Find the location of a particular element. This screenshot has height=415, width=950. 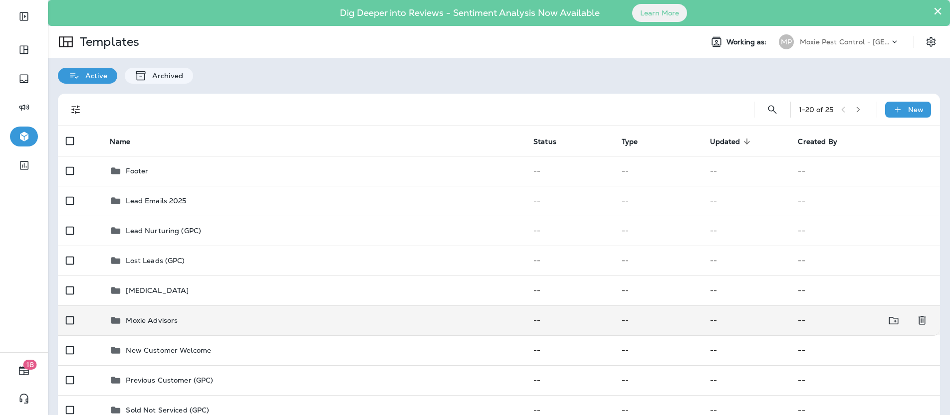

button: Settings is located at coordinates (931, 42).